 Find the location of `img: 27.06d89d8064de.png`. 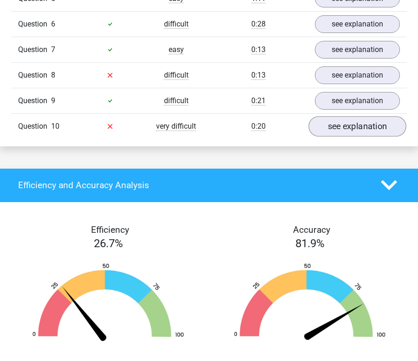

img: 27.06d89d8064de.png is located at coordinates (108, 304).